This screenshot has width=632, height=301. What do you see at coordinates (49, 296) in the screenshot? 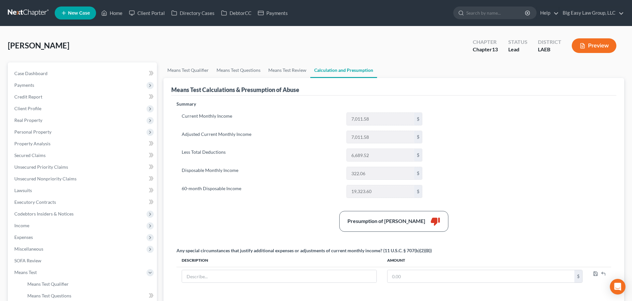
I see `span: Means Test Questions` at bounding box center [49, 296].